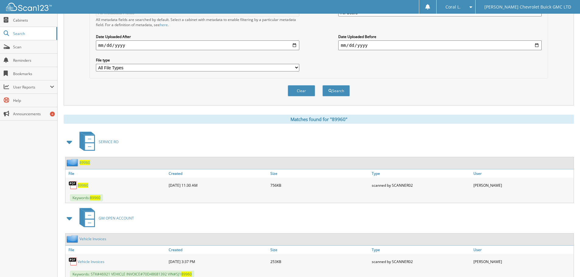 This screenshot has width=580, height=277. Describe the element at coordinates (320, 262) in the screenshot. I see `div: 253KB` at that location.